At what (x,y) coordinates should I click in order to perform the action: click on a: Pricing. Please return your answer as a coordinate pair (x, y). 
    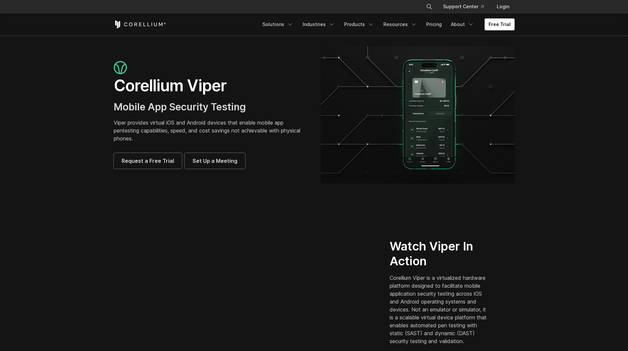
    Looking at the image, I should click on (434, 24).